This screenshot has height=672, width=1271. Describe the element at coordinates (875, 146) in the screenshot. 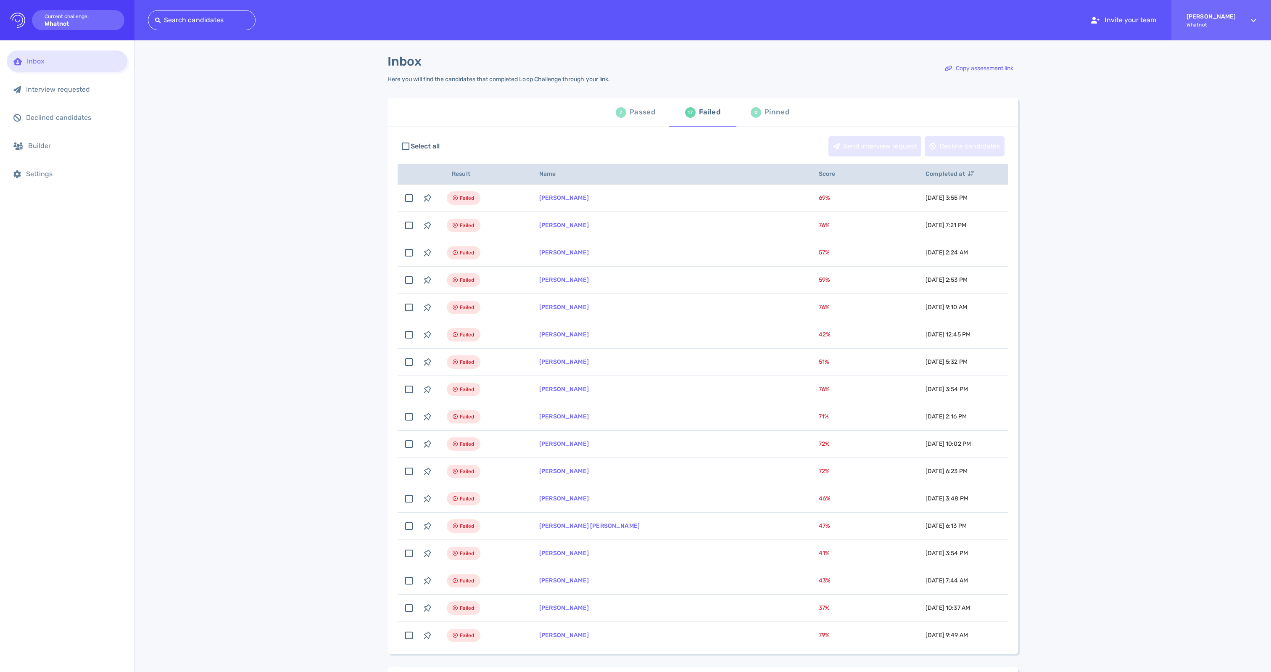

I see `div: Send interview request` at that location.